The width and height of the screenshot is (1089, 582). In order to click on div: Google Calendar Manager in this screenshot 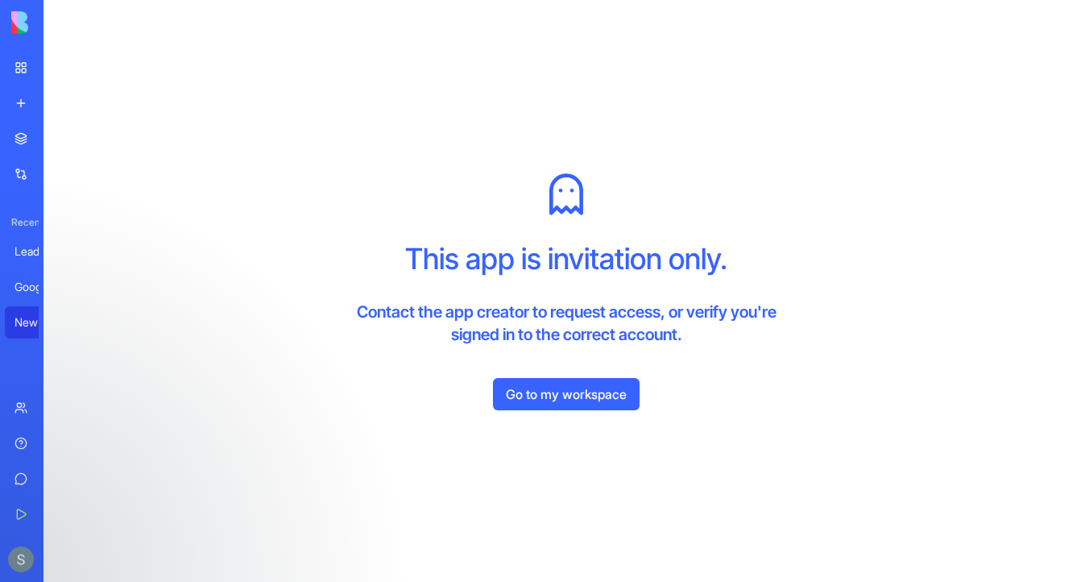, I will do `click(37, 287)`.